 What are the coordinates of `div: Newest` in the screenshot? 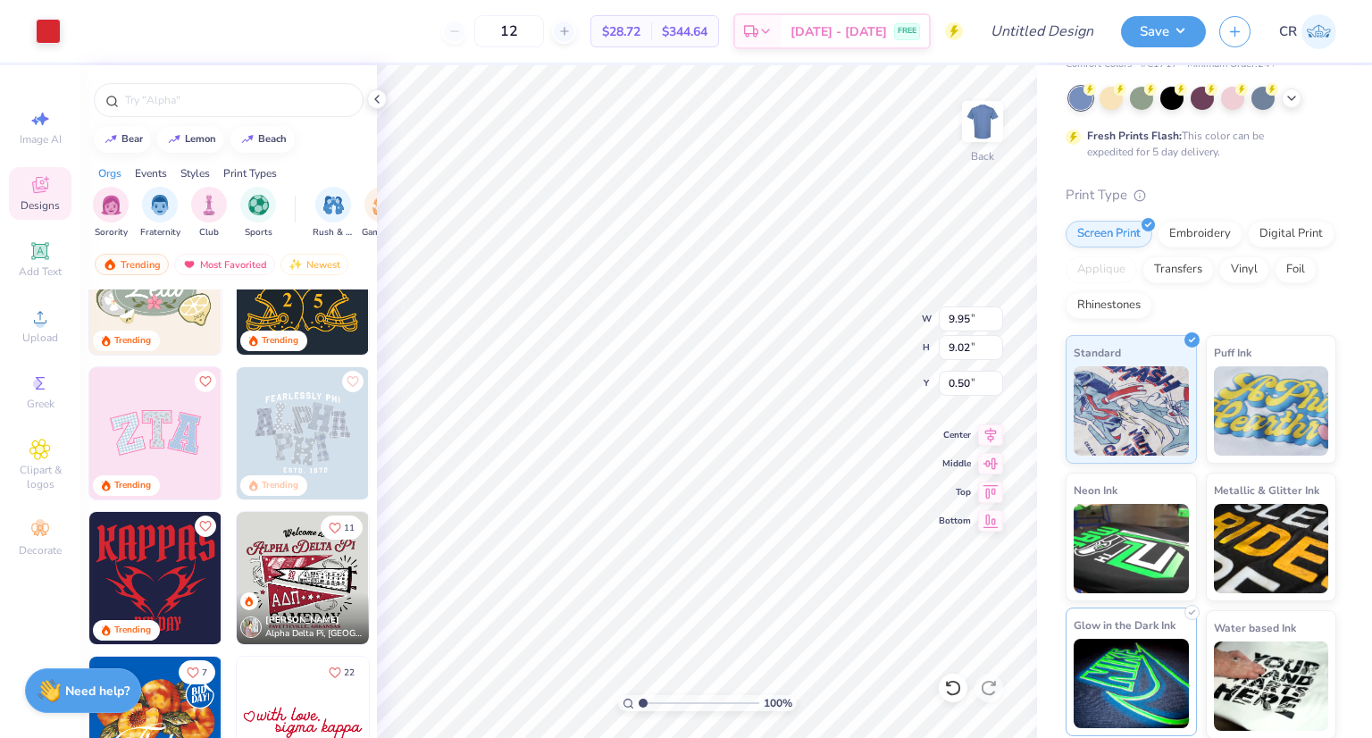 It's located at (314, 264).